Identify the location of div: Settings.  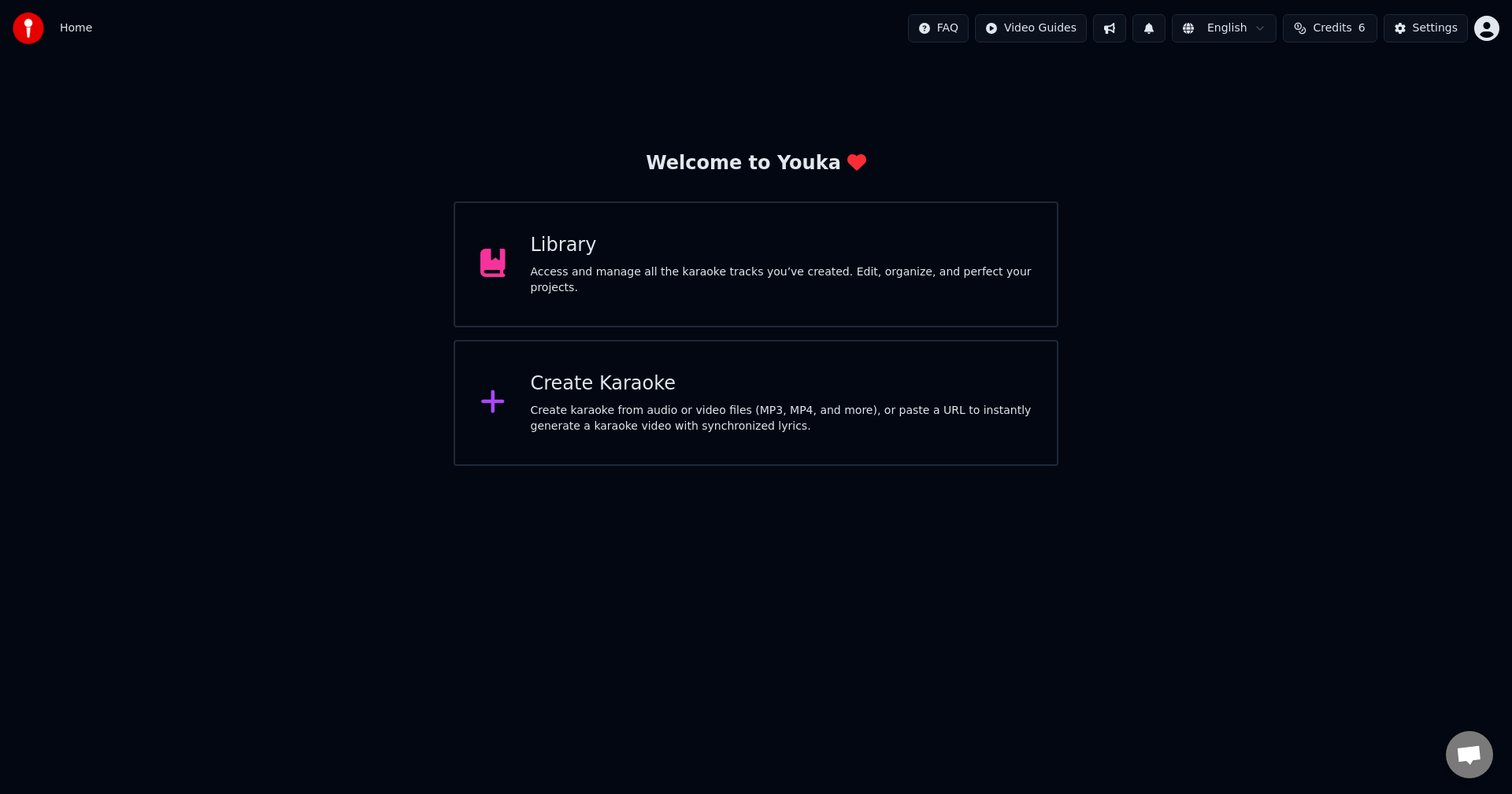
(1435, 28).